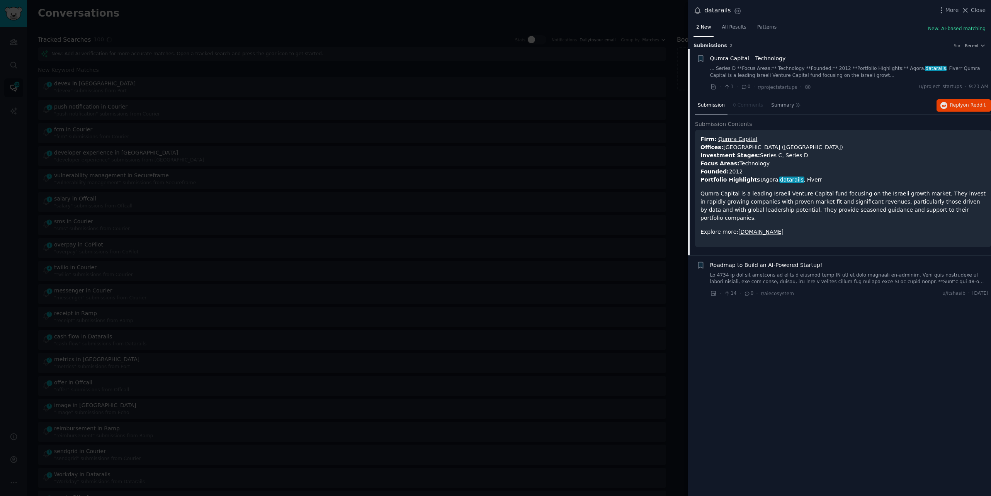 This screenshot has height=496, width=991. I want to click on span: 2 New, so click(704, 27).